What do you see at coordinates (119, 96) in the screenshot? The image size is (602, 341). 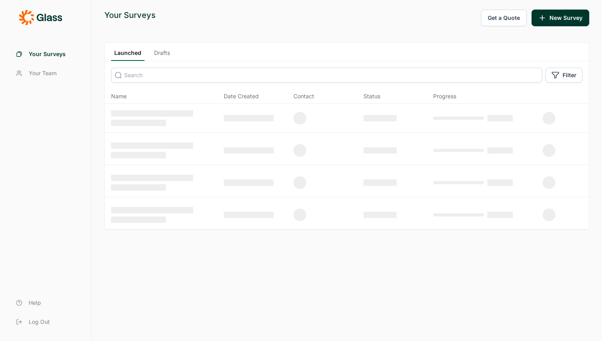 I see `span: Name` at bounding box center [119, 96].